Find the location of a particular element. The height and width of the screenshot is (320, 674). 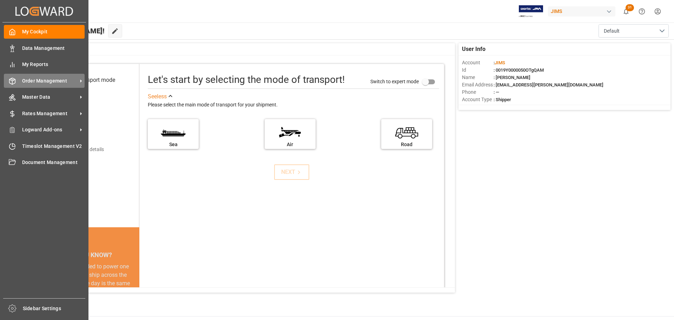

button: open menu is located at coordinates (634, 31).